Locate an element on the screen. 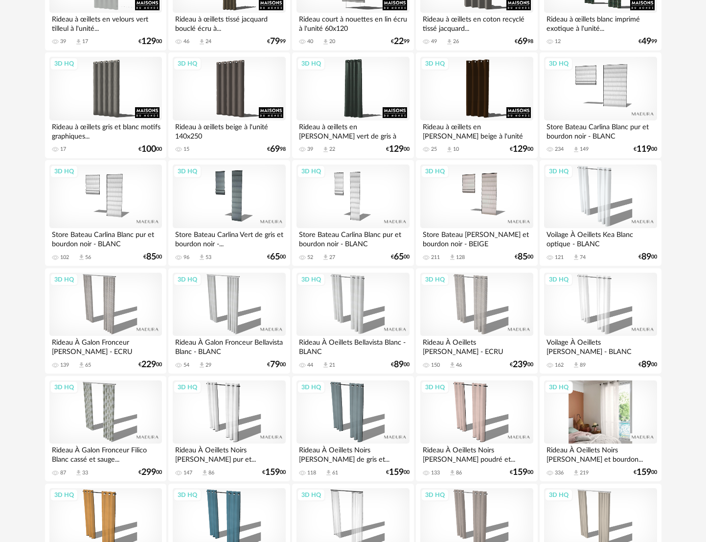  div: 219 is located at coordinates (584, 473).